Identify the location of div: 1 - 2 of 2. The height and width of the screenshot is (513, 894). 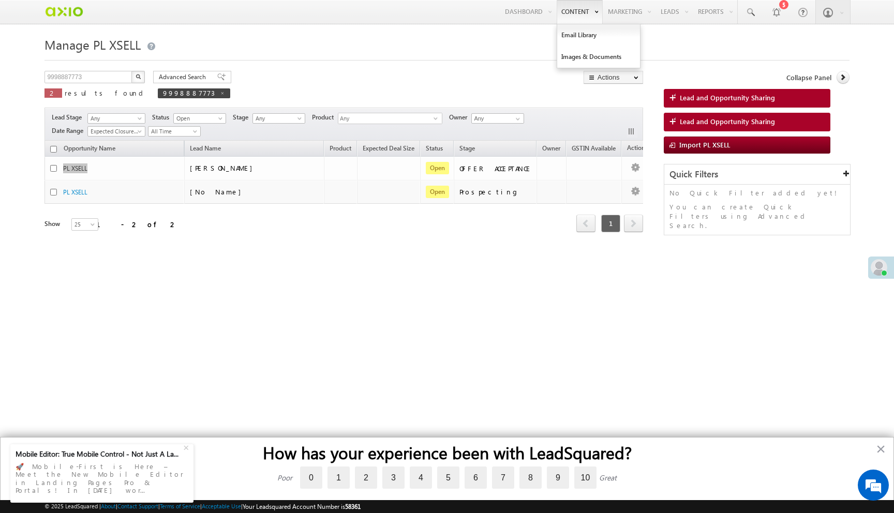
(137, 224).